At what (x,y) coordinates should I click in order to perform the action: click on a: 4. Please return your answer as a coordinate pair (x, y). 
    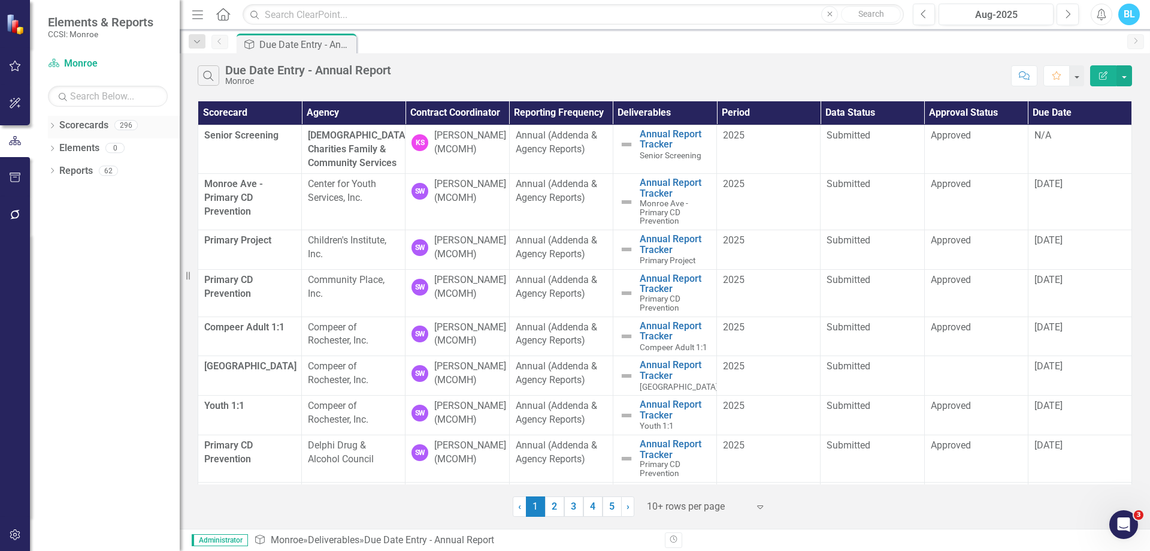
    Looking at the image, I should click on (593, 506).